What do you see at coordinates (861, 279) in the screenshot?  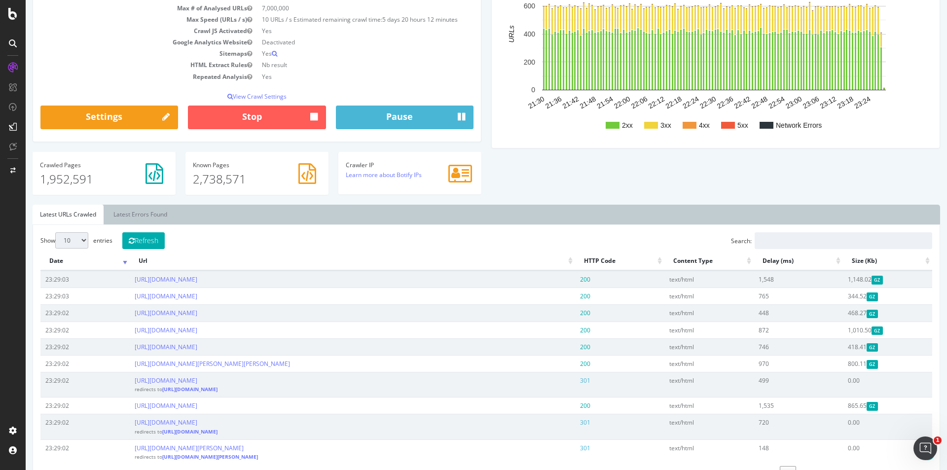 I see `td: 1,148.02` at bounding box center [861, 279].